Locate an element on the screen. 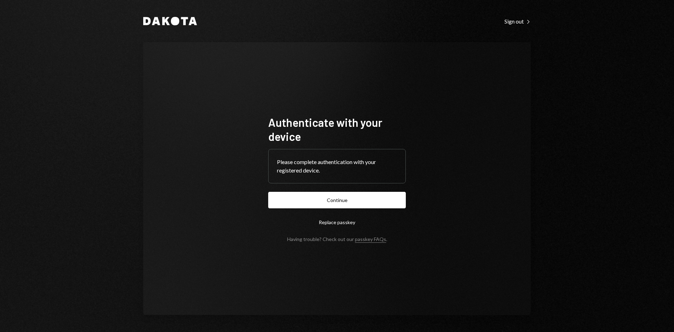  button: Replace passkey is located at coordinates (337, 222).